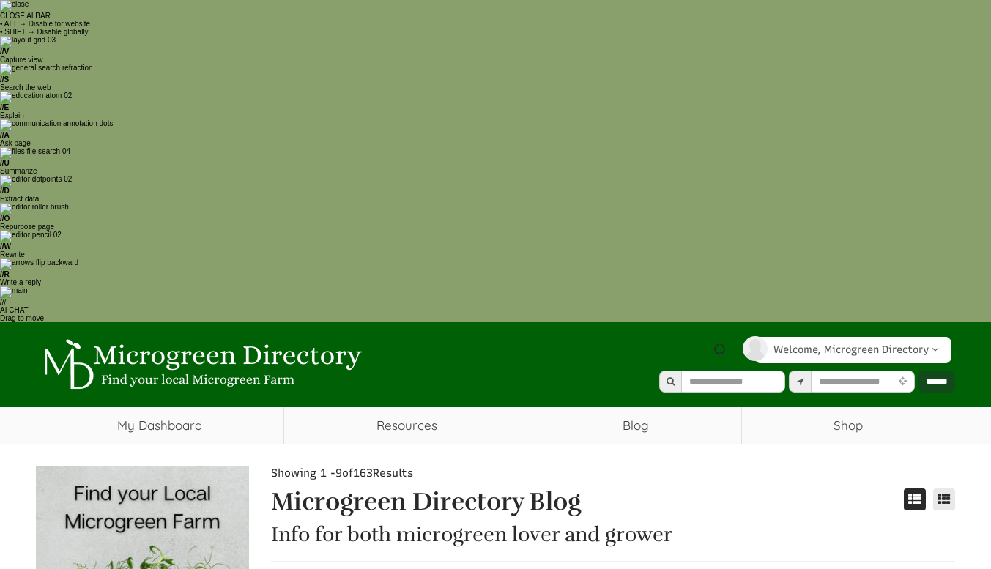  I want to click on a: Resources, so click(407, 426).